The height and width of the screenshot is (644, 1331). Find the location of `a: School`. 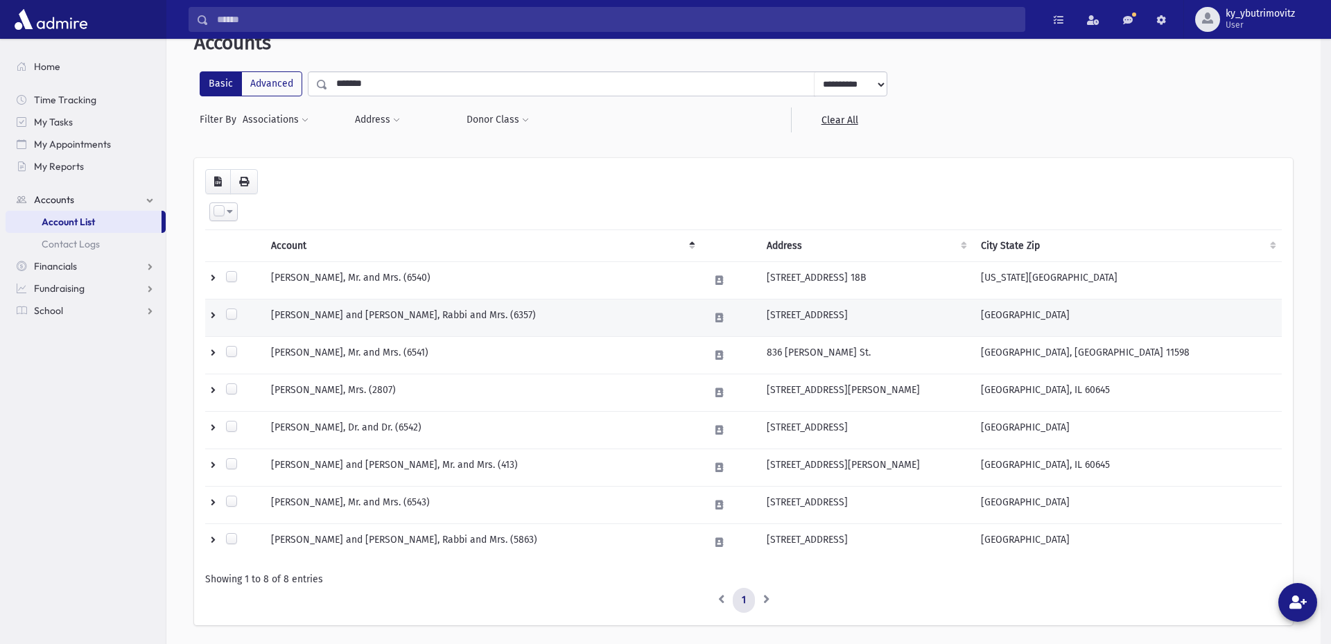

a: School is located at coordinates (85, 310).